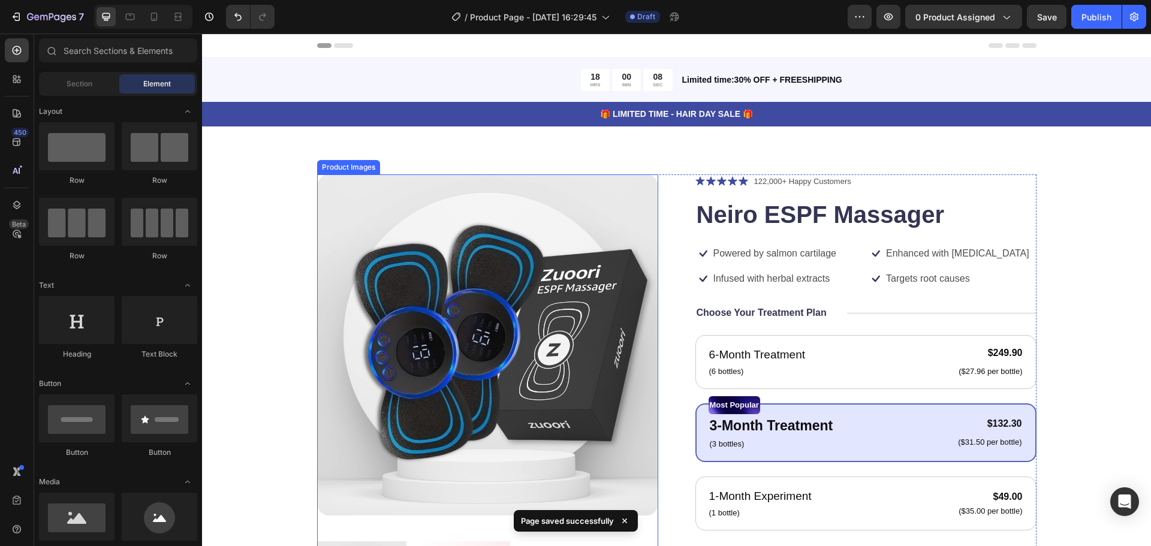  Describe the element at coordinates (474, 80) in the screenshot. I see `p: 🎁 LIMITED TIME - HAIR DAY SALE 🎁` at that location.